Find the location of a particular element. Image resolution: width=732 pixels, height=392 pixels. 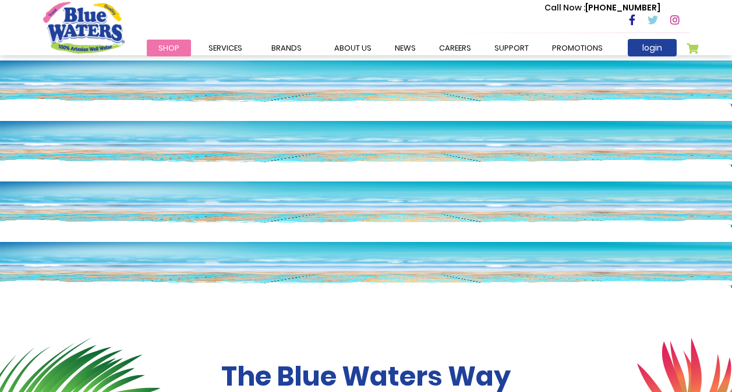

a: store logo is located at coordinates (84, 27).